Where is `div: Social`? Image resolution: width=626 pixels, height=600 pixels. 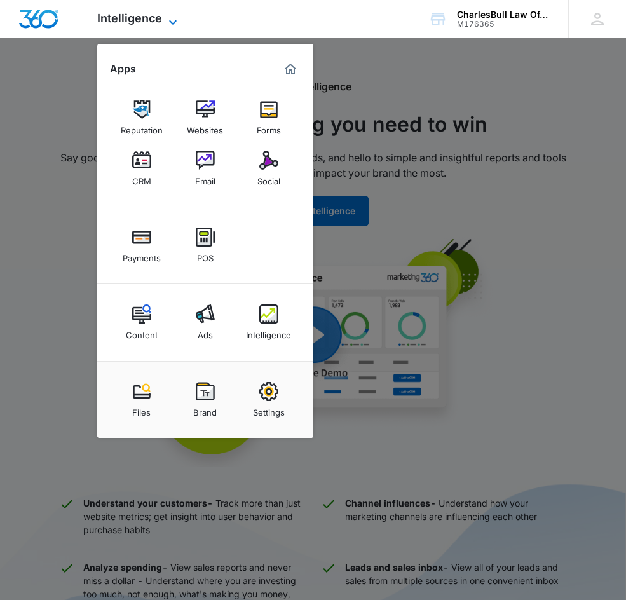 div: Social is located at coordinates (269, 178).